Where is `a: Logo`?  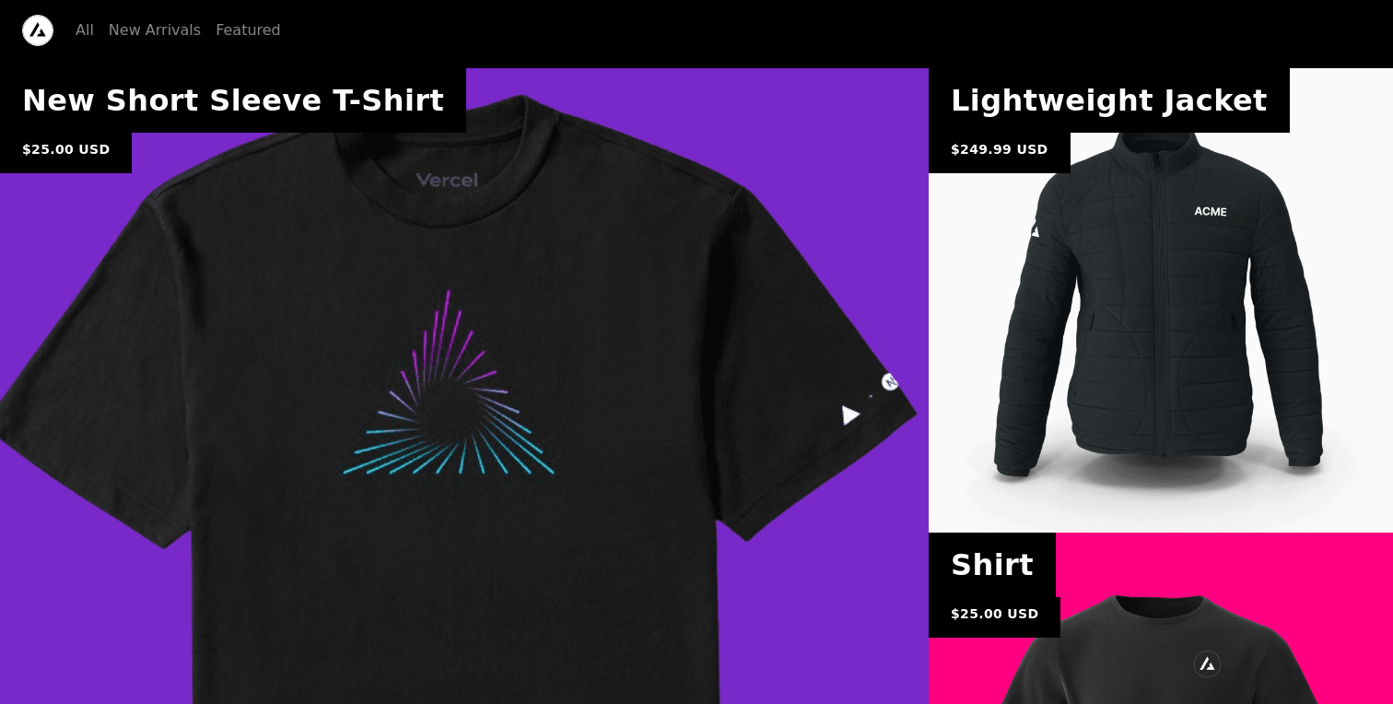
a: Logo is located at coordinates (38, 30).